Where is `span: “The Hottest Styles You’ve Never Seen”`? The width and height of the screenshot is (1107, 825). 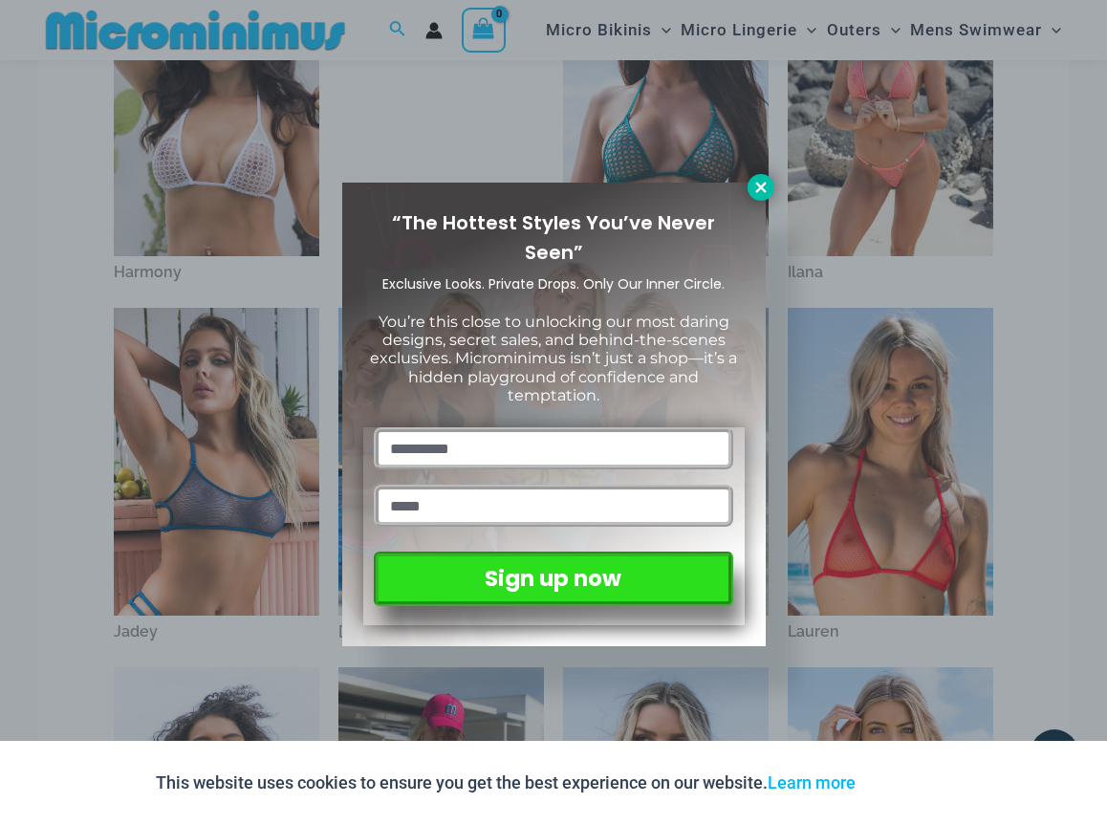
span: “The Hottest Styles You’ve Never Seen” is located at coordinates (553, 237).